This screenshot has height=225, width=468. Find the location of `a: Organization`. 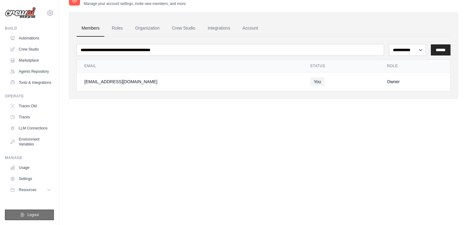

a: Organization is located at coordinates (147, 28).